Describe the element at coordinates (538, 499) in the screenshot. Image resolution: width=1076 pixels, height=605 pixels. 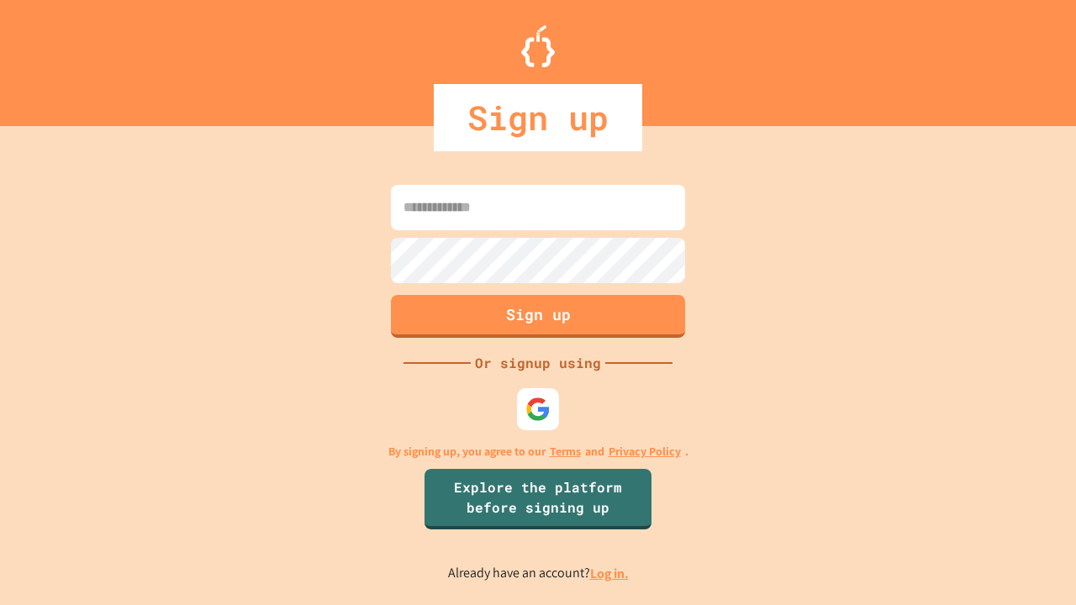
I see `a: Explore the platform before signing up` at that location.